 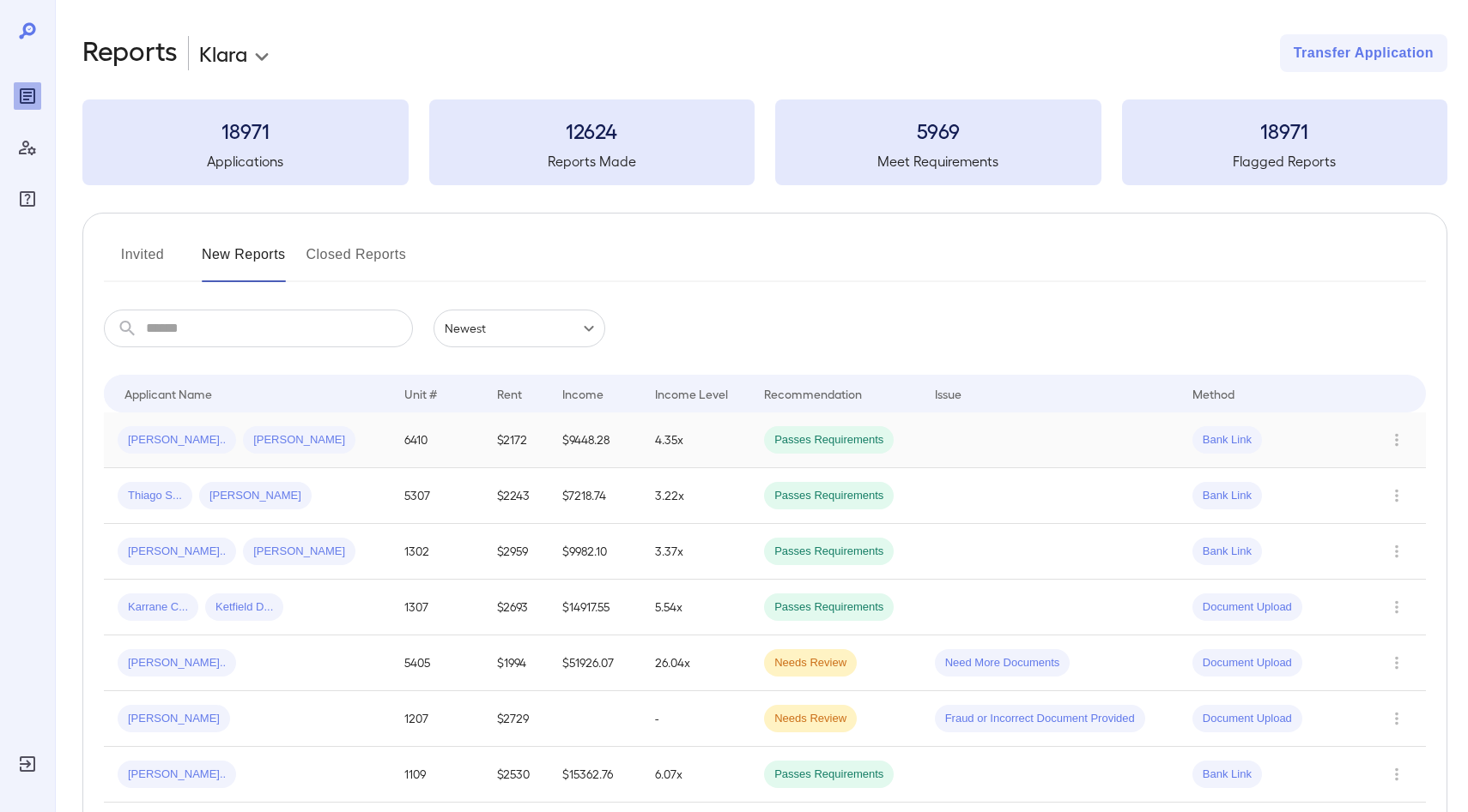 I want to click on td: 5307, so click(x=437, y=496).